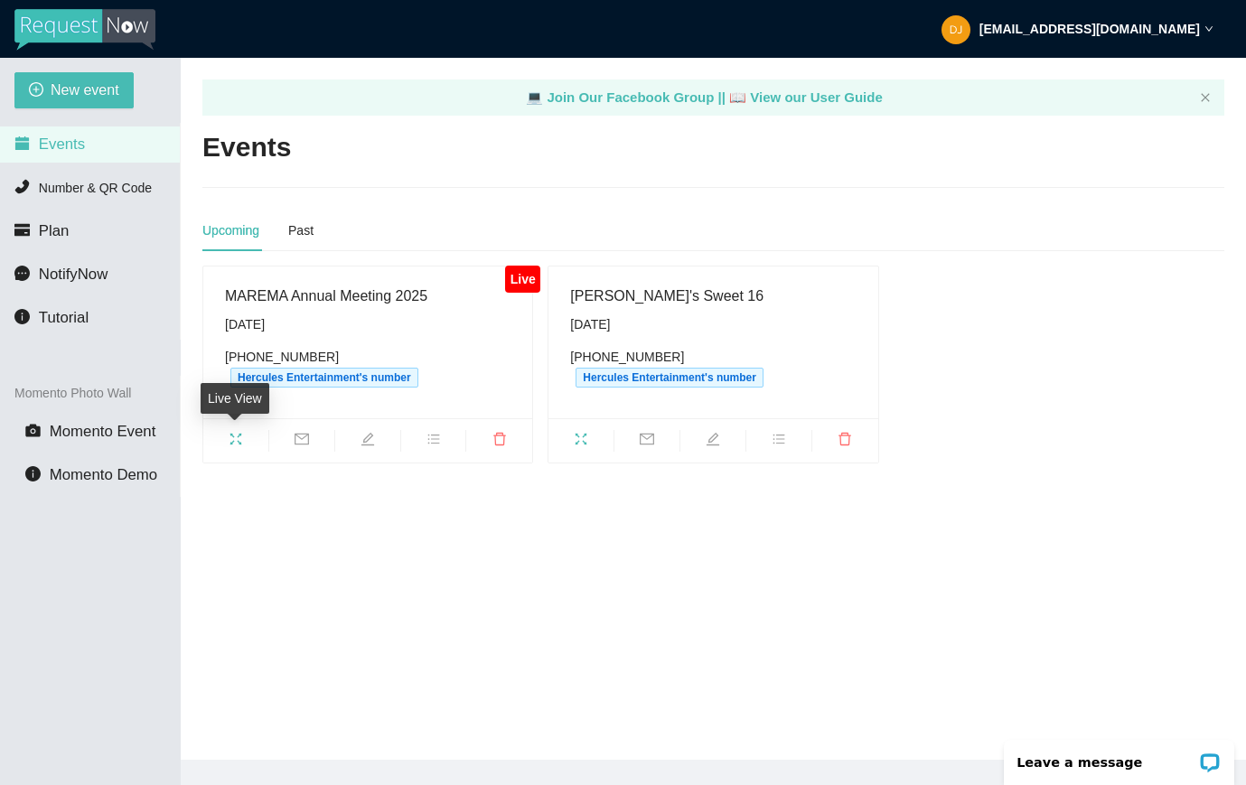  Describe the element at coordinates (219, 34) in the screenshot. I see `button: Open LiveChat chat widget` at that location.